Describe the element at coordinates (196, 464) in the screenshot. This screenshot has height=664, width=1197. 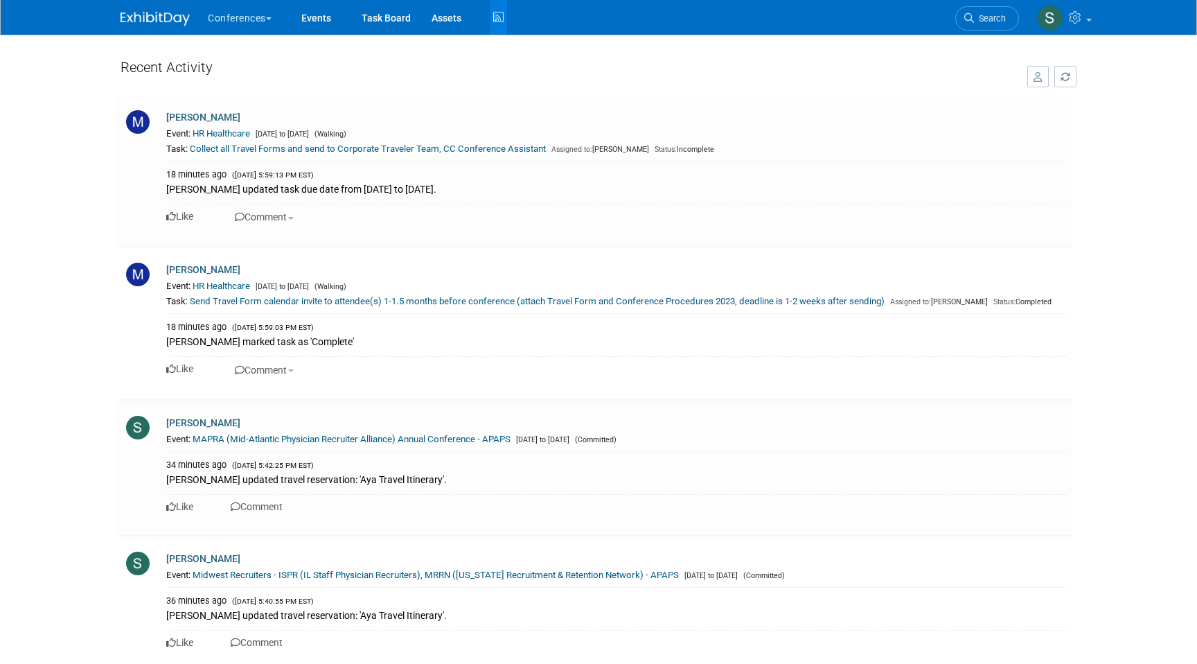
I see `span: 34 minutes ago` at that location.